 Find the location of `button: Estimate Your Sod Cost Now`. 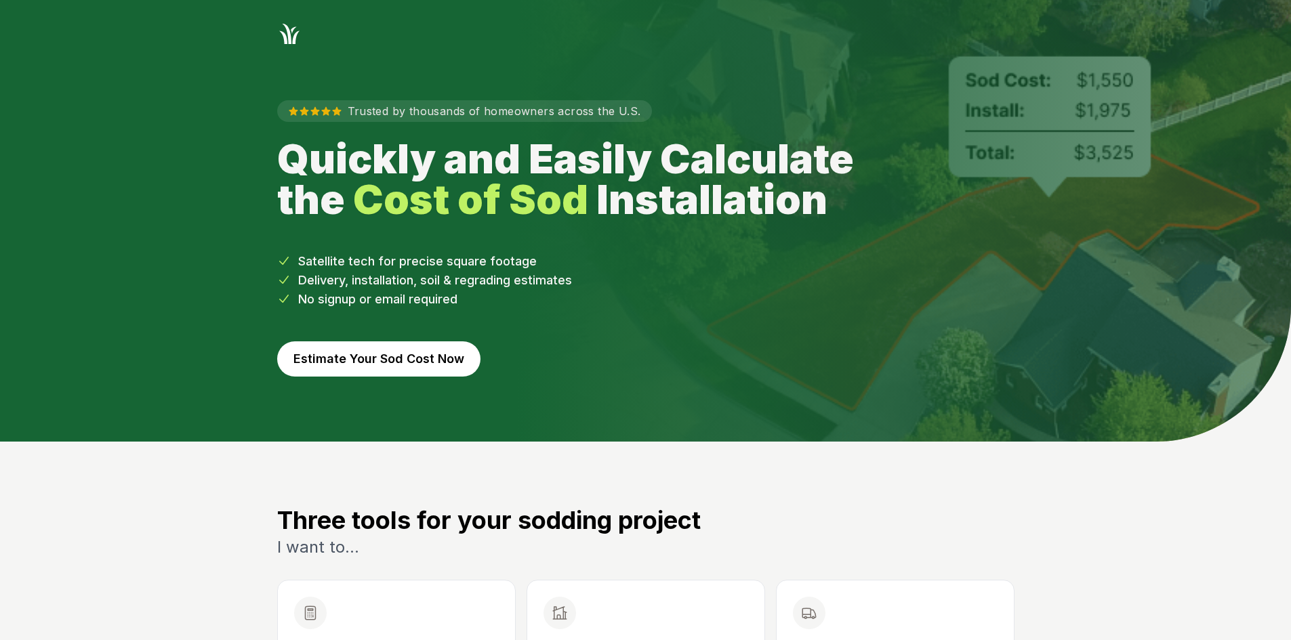

button: Estimate Your Sod Cost Now is located at coordinates (379, 359).